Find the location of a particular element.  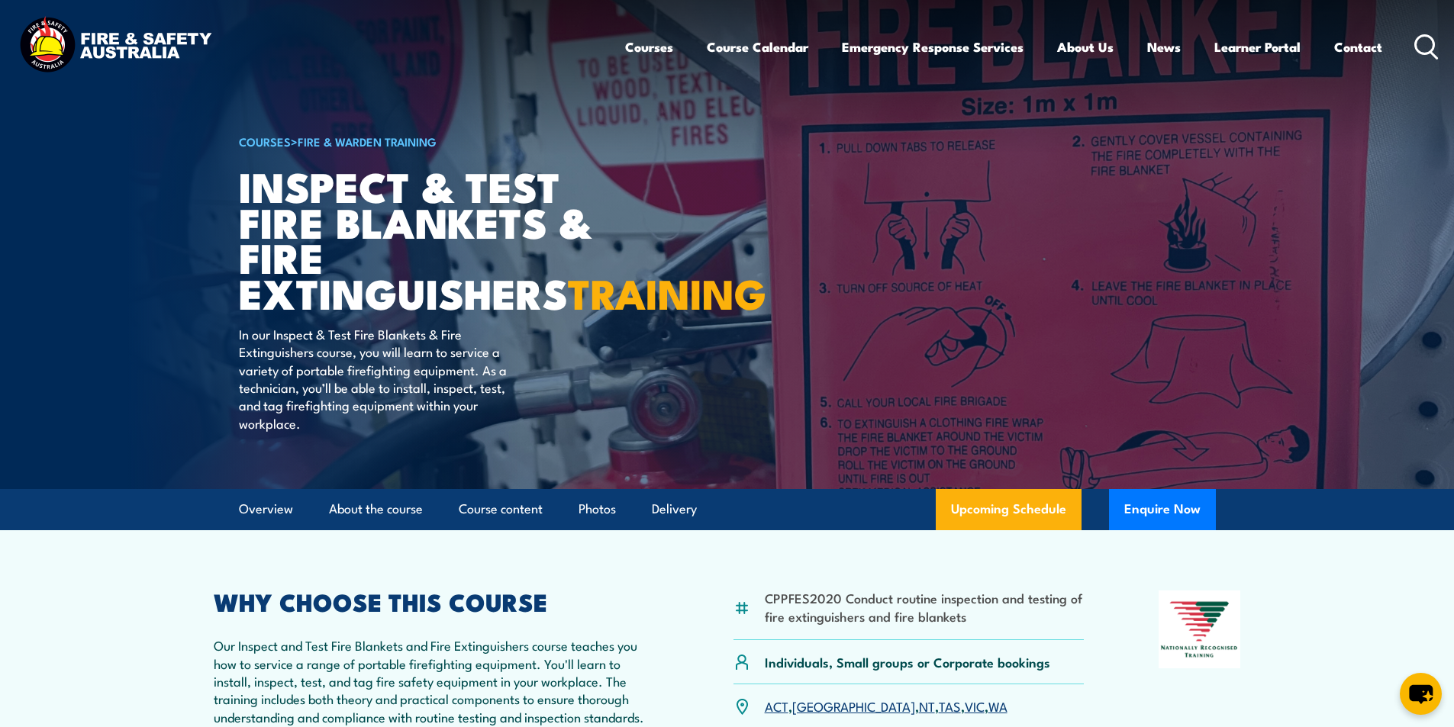

a: Contact is located at coordinates (1358, 47).